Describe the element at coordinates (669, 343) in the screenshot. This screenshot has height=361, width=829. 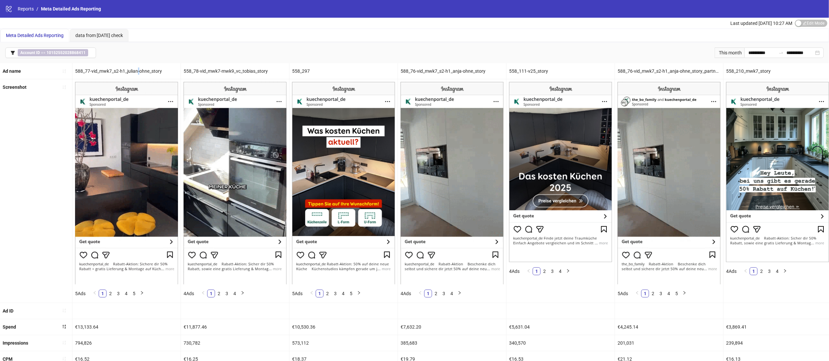
I see `div: 201,031` at that location.